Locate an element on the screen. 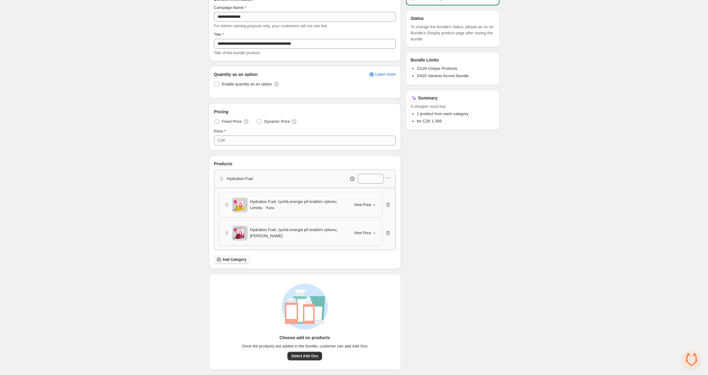  span: Learn more is located at coordinates (385, 74).